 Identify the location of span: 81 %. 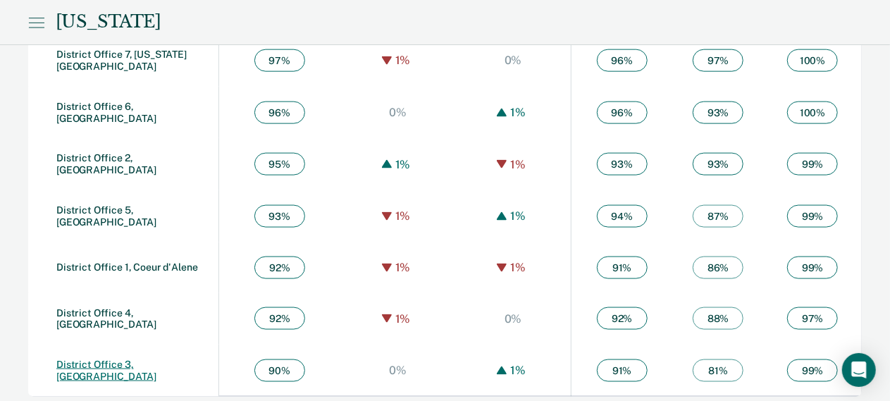
(718, 371).